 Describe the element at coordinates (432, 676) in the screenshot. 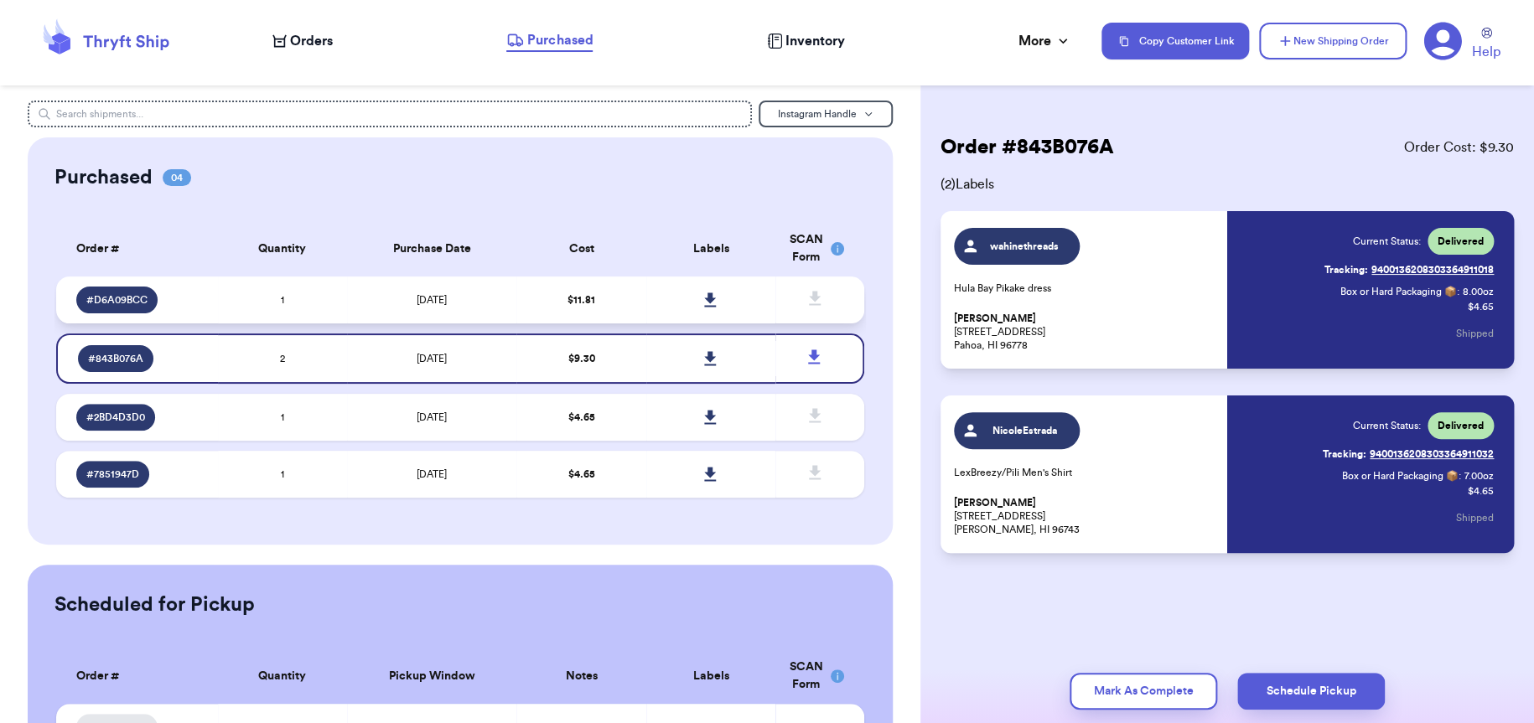

I see `th: Pickup Window` at that location.